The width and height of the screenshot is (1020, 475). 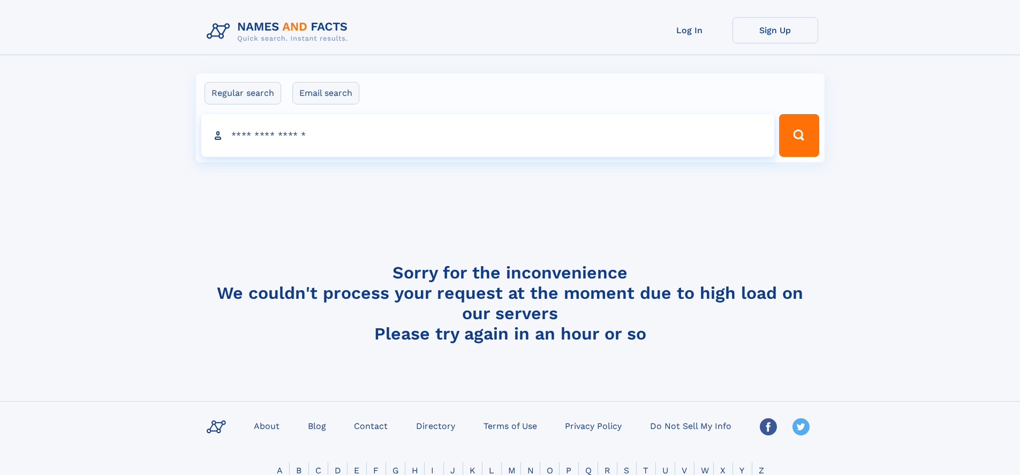 I want to click on img: Facebook, so click(x=768, y=427).